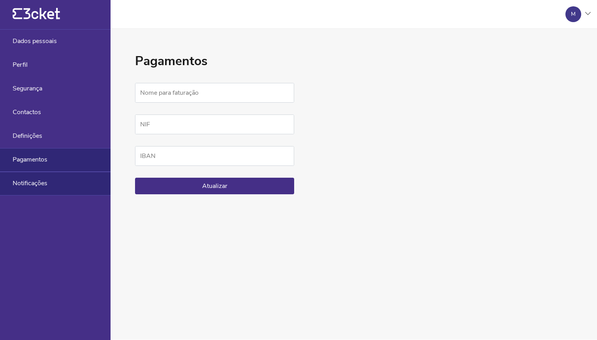 The width and height of the screenshot is (597, 340). I want to click on input: IBAN, so click(214, 156).